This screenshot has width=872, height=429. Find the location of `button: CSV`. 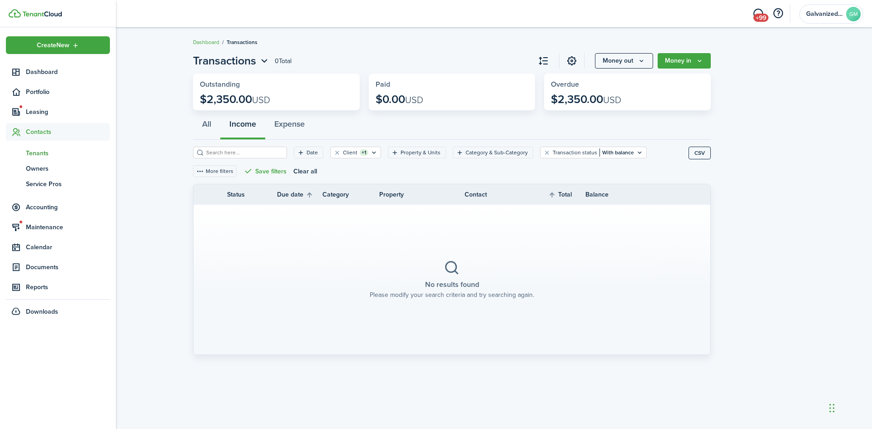

button: CSV is located at coordinates (700, 153).